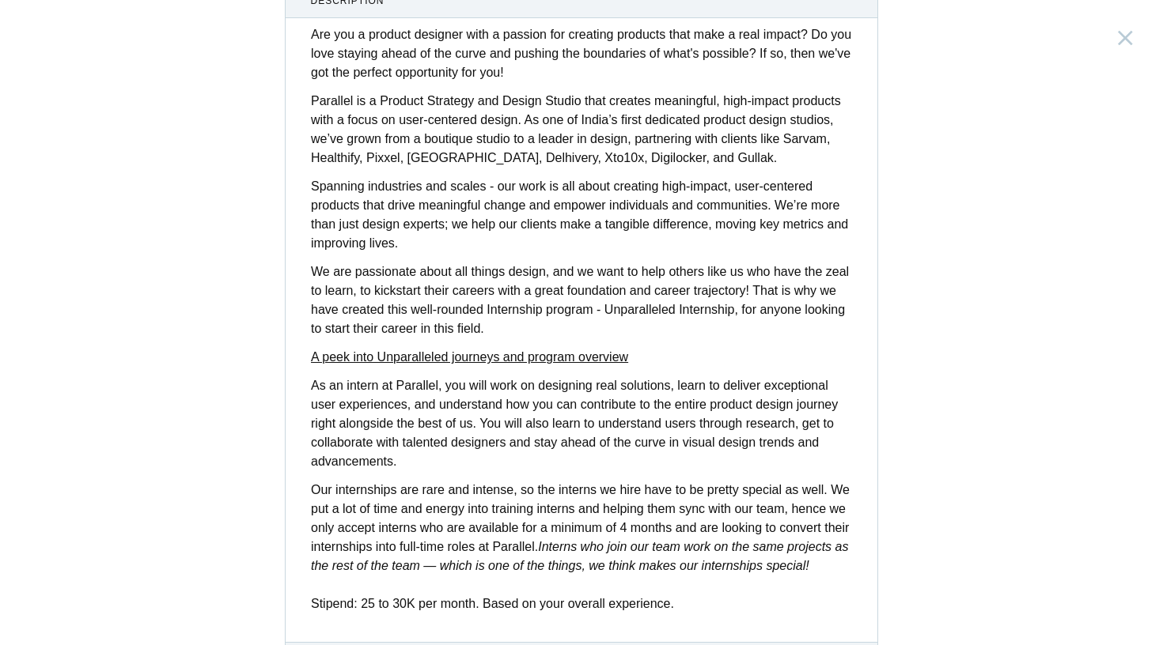 Image resolution: width=1163 pixels, height=645 pixels. What do you see at coordinates (469, 357) in the screenshot?
I see `strong: A peek into Unparalleled journeys and program overview` at bounding box center [469, 357].